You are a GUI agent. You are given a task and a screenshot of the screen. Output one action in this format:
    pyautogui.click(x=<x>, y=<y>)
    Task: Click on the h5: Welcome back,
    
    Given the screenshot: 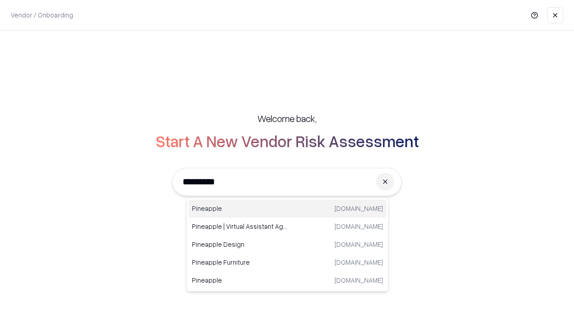 What is the action you would take?
    pyautogui.click(x=287, y=118)
    